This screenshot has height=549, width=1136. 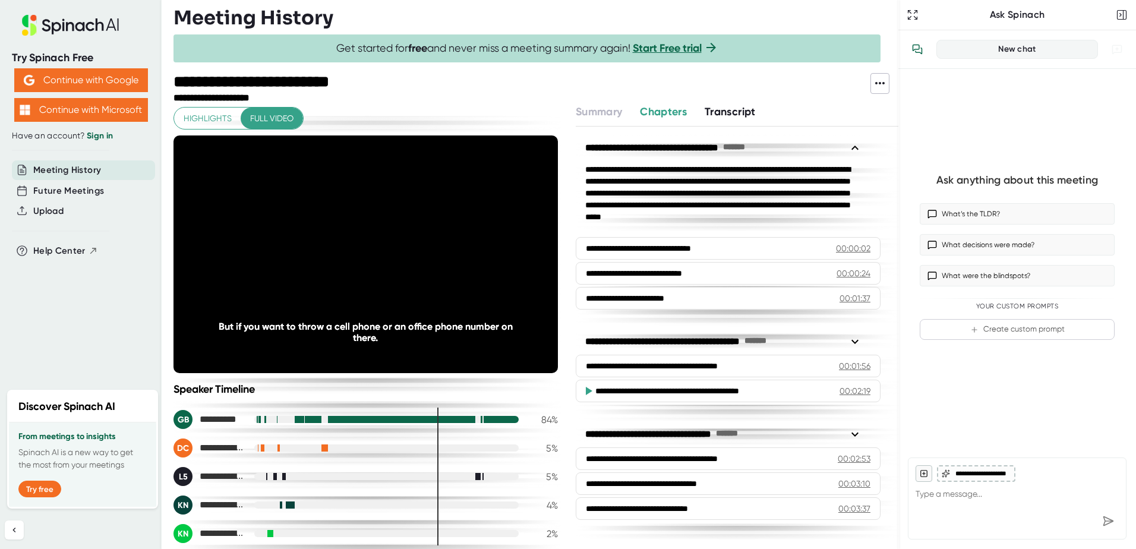 I want to click on div: 00:00:02, so click(x=853, y=248).